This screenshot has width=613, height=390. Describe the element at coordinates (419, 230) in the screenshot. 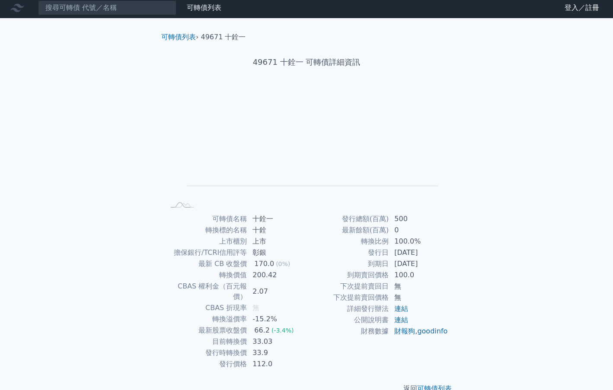

I see `td: 0` at that location.